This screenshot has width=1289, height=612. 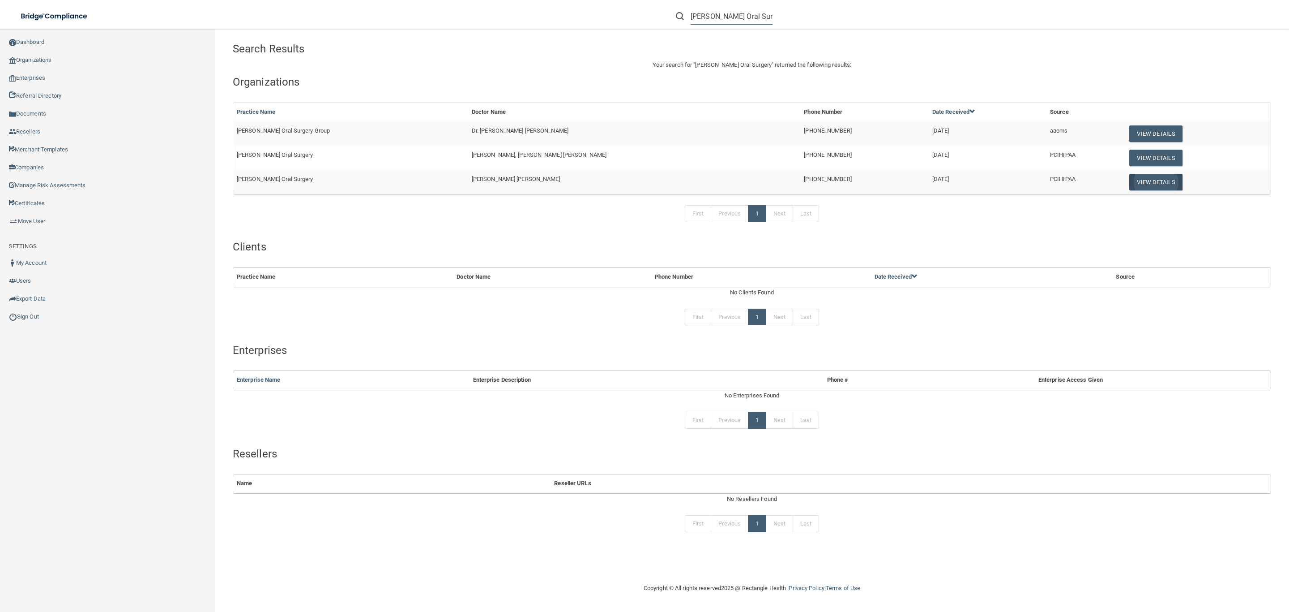 I want to click on img: ic_user_dark.df1a06c3.png, so click(x=13, y=263).